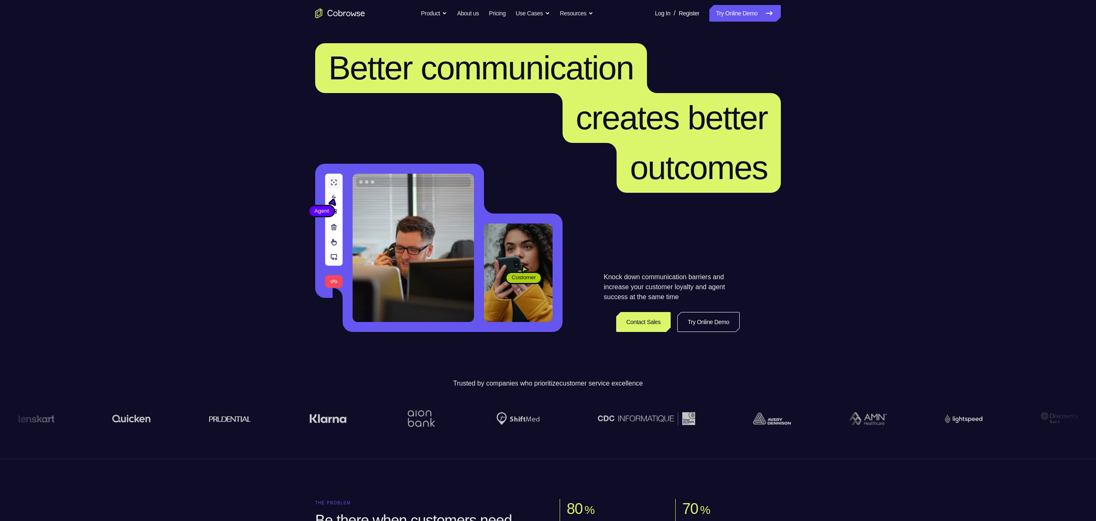 Image resolution: width=1096 pixels, height=521 pixels. I want to click on a: Register, so click(689, 13).